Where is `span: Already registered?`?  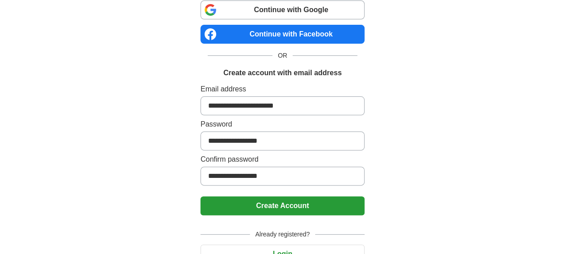
span: Already registered? is located at coordinates (282, 234).